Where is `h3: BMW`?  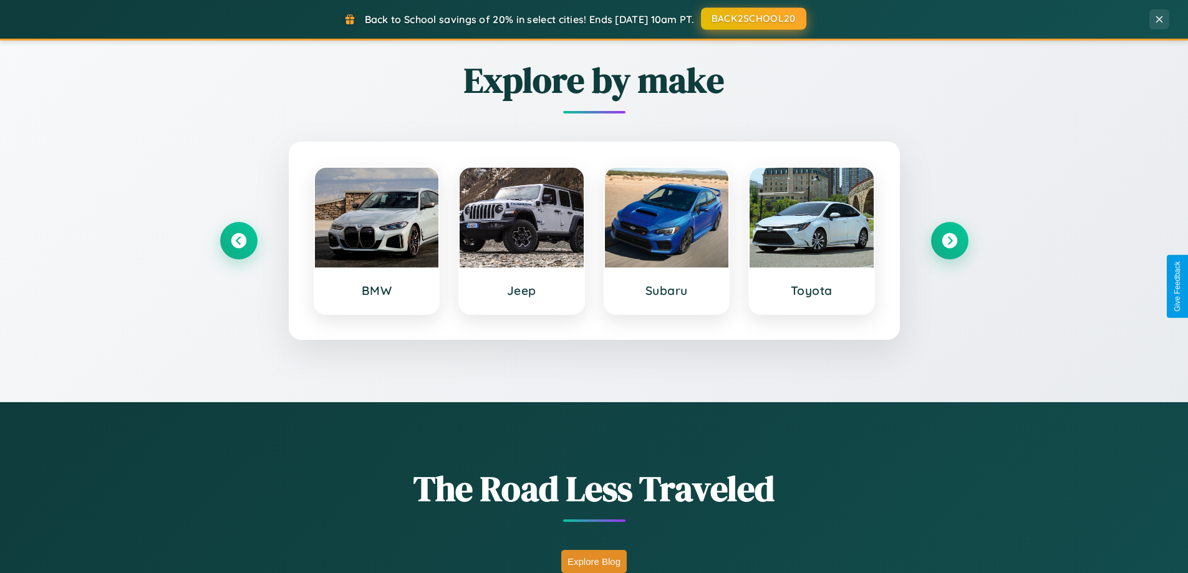
h3: BMW is located at coordinates (377, 291).